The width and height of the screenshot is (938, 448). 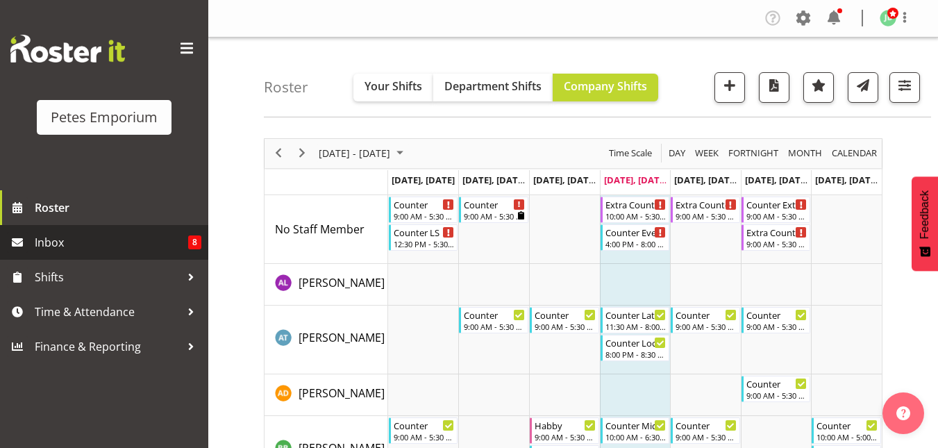 I want to click on button: Feedback - Show survey, so click(x=925, y=224).